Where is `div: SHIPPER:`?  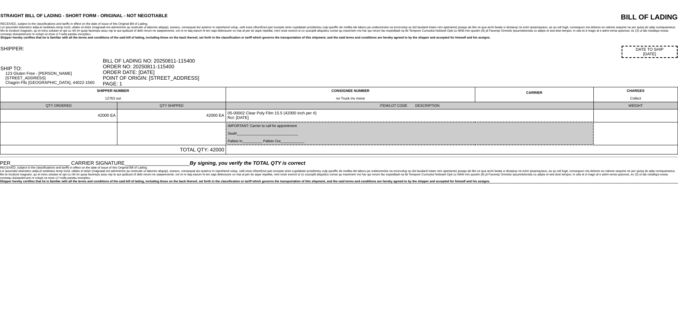 div: SHIPPER: is located at coordinates (51, 48).